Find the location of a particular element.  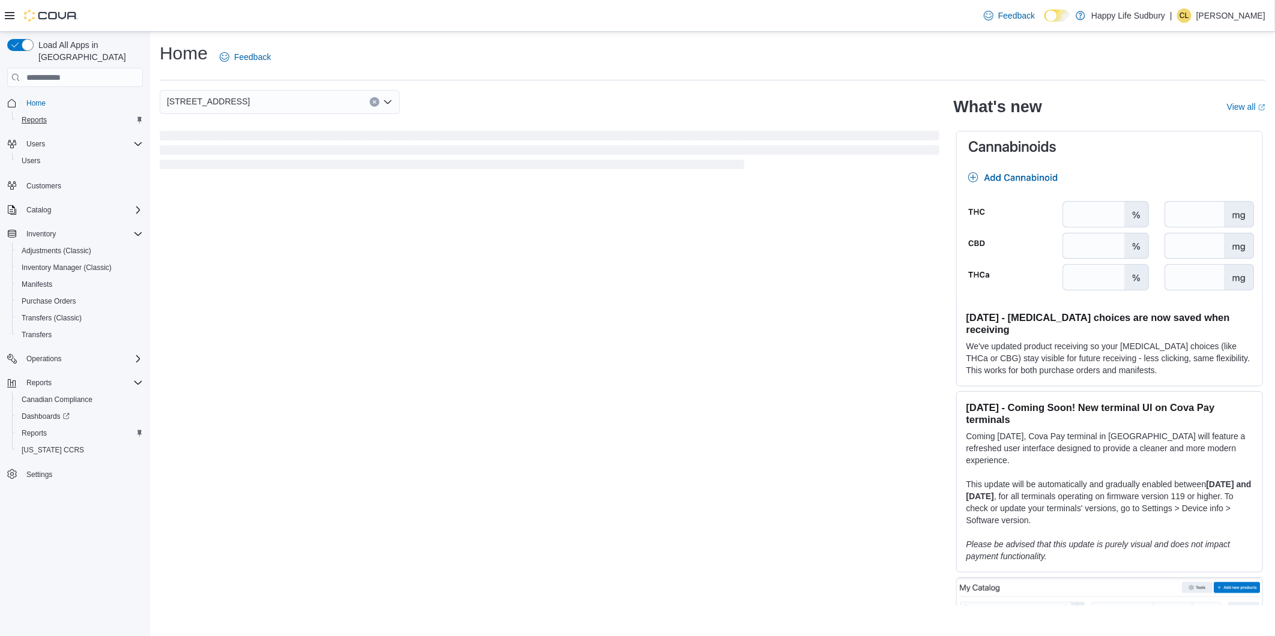

span: Dark Mode is located at coordinates (1044, 22).